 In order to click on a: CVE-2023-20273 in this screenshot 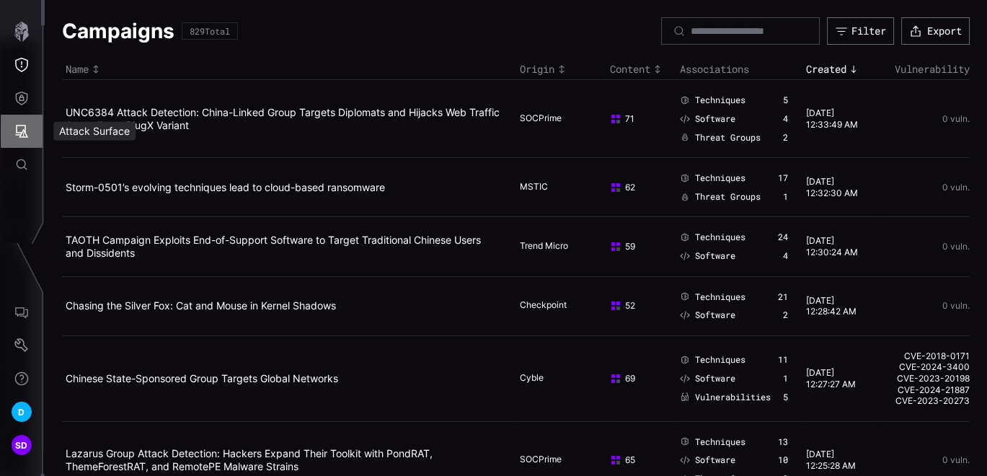, I will do `click(927, 401)`.